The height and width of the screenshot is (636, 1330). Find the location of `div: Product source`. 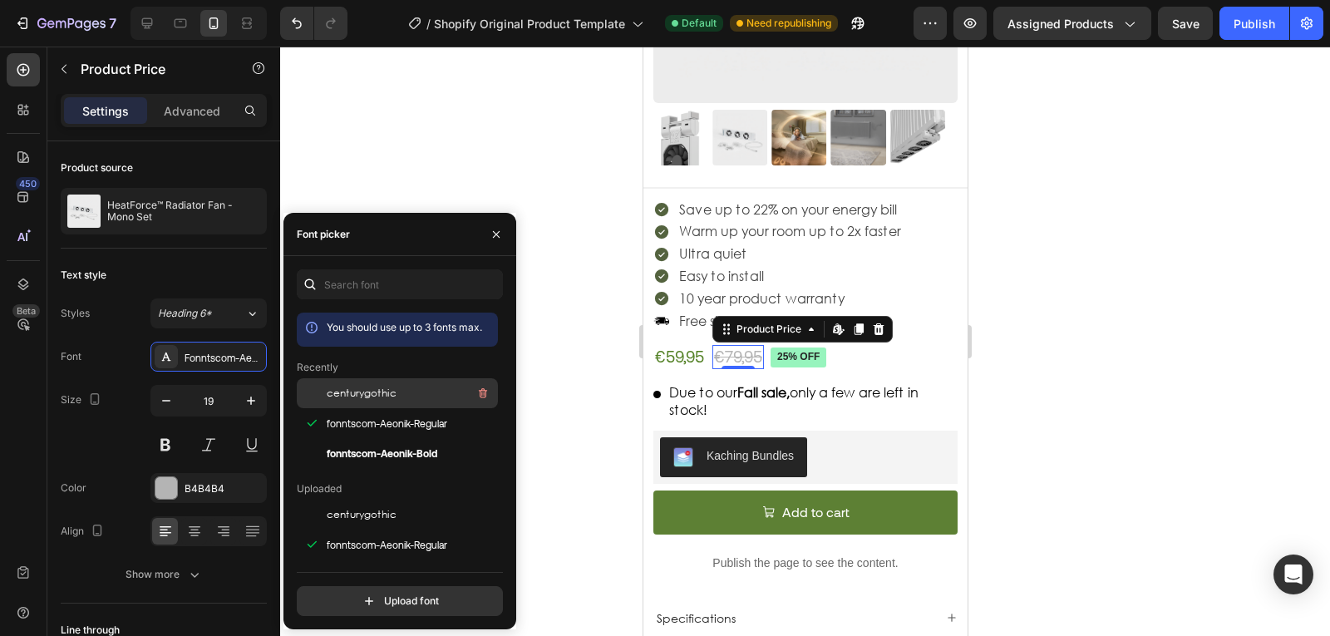

div: Product source is located at coordinates (96, 168).